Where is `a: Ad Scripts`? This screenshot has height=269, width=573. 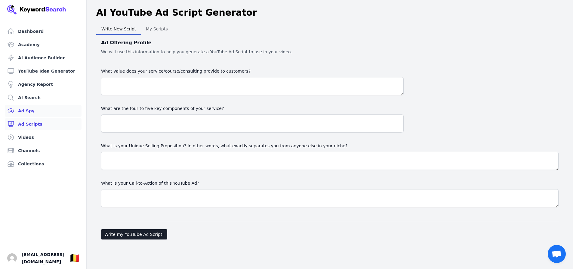 a: Ad Scripts is located at coordinates (43, 124).